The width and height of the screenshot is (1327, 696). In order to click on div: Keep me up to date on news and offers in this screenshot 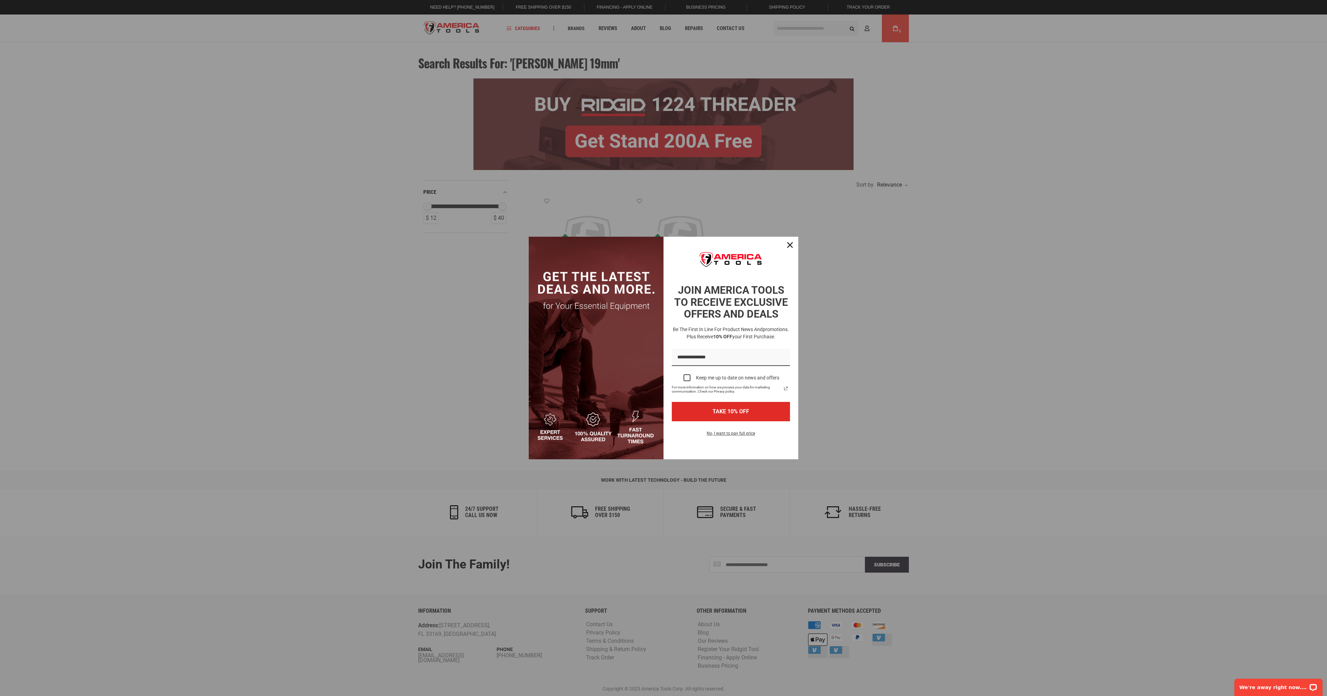, I will do `click(737, 378)`.